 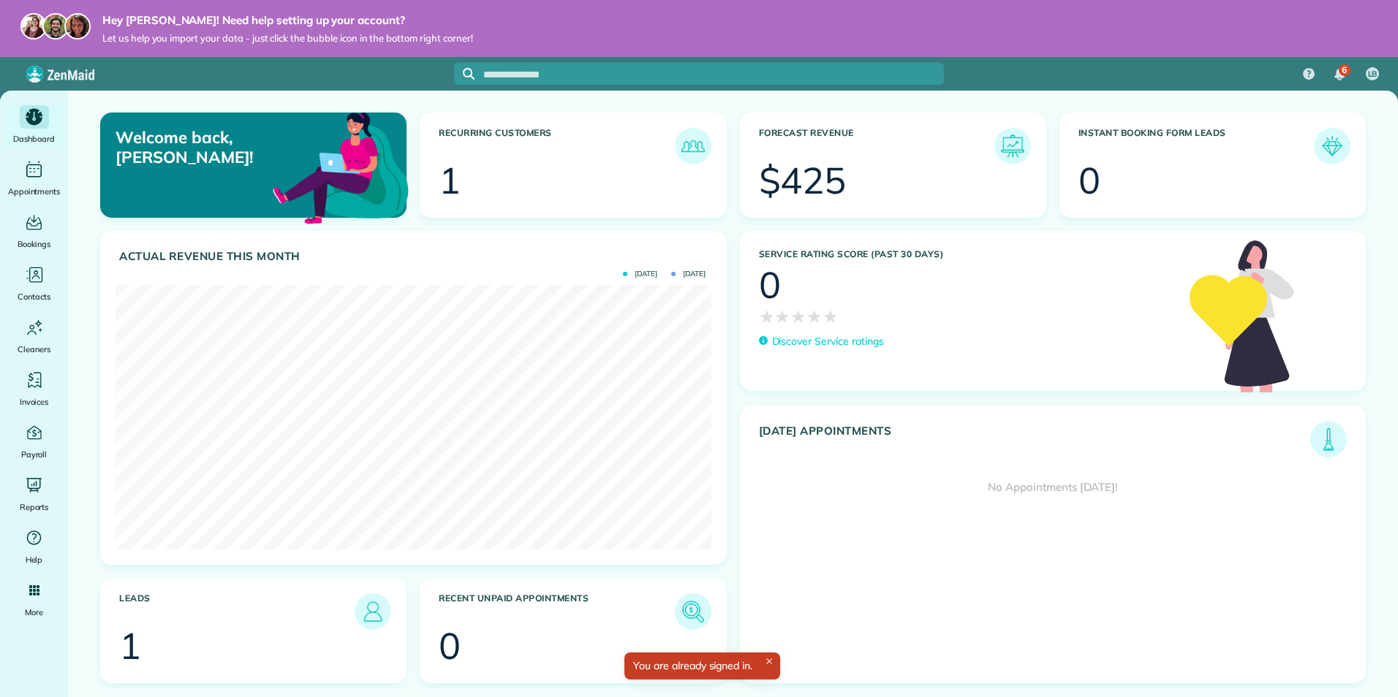 What do you see at coordinates (34, 613) in the screenshot?
I see `span: More` at bounding box center [34, 613].